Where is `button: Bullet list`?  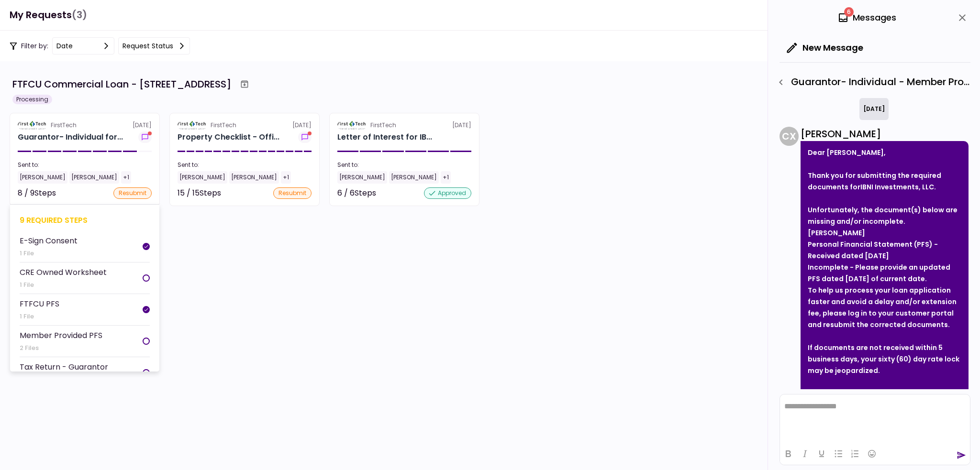
button: Bullet list is located at coordinates (838, 454).